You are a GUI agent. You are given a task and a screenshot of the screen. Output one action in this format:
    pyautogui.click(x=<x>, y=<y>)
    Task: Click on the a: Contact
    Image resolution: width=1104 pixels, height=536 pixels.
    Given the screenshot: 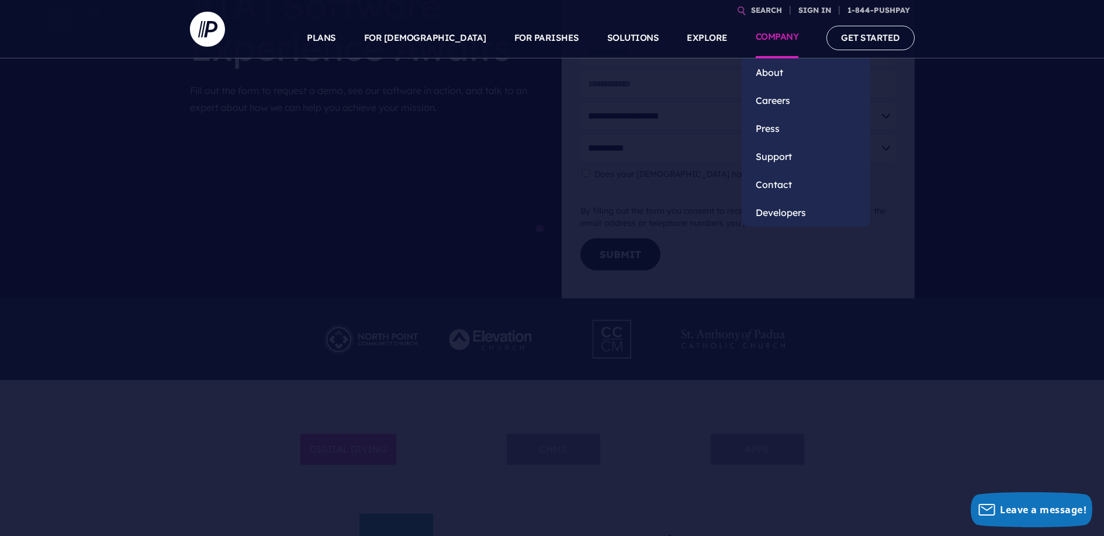 What is the action you would take?
    pyautogui.click(x=806, y=185)
    